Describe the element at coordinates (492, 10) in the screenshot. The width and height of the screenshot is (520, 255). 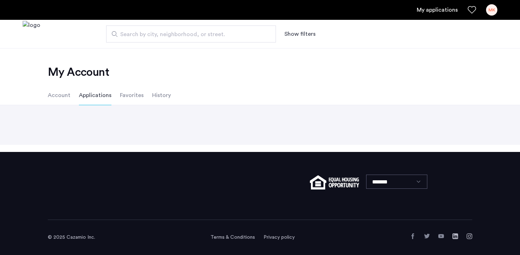
I see `div: MK` at that location.